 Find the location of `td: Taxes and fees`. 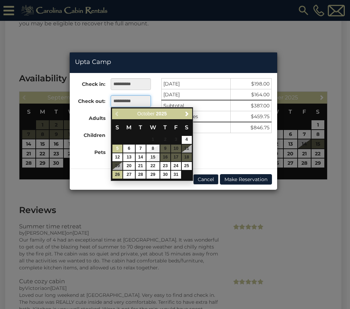

td: Taxes and fees is located at coordinates (196, 117).